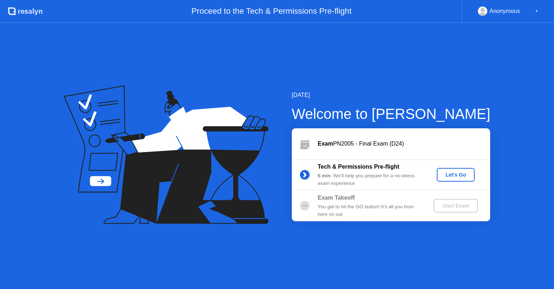 This screenshot has width=554, height=289. I want to click on b: Exam Takeoff, so click(336, 198).